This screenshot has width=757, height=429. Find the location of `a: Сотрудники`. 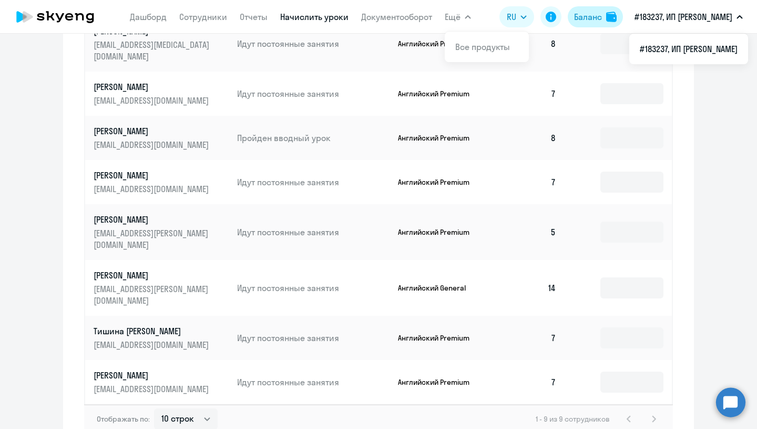

a: Сотрудники is located at coordinates (203, 17).